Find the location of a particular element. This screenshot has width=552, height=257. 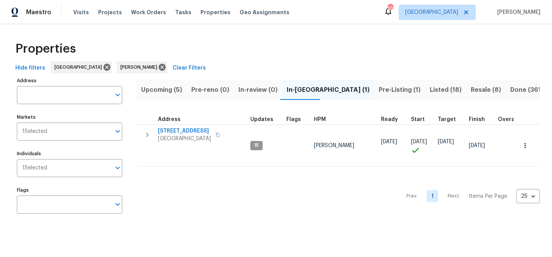

span: Hide filters is located at coordinates (30, 68).